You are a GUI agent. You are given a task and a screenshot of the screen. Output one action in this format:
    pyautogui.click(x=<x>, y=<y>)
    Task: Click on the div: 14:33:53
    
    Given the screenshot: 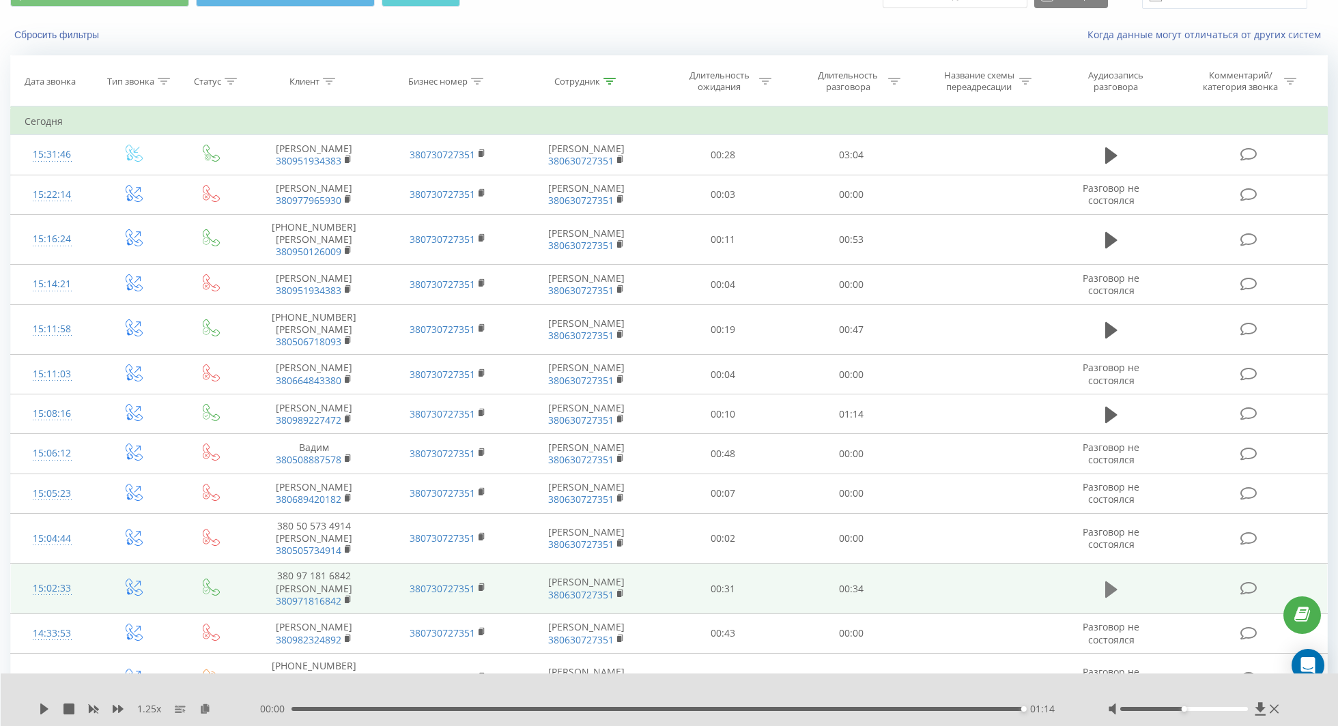 What is the action you would take?
    pyautogui.click(x=52, y=634)
    